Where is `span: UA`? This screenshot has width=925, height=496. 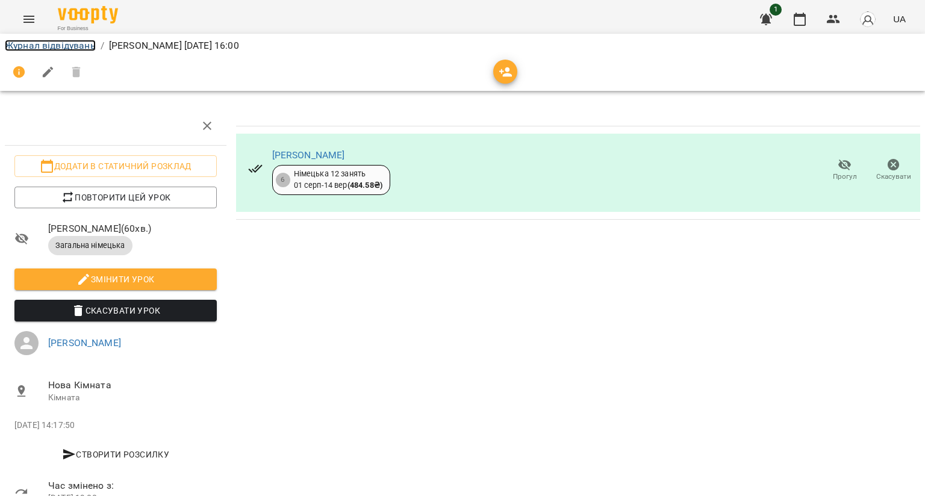 span: UA is located at coordinates (899, 19).